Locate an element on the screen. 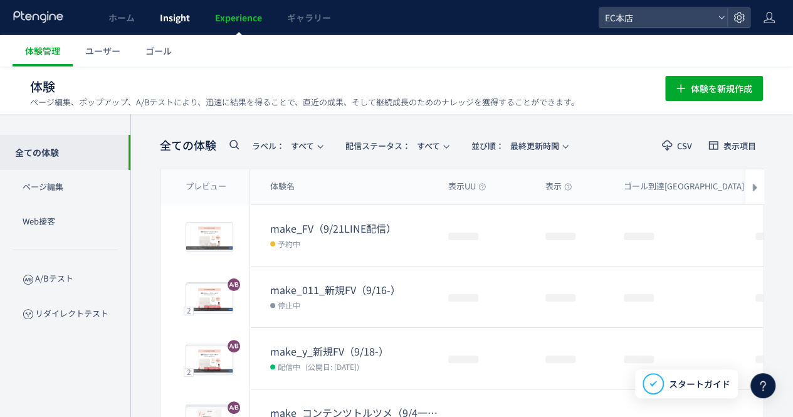 The image size is (793, 417). h1: 体験 is located at coordinates (334, 87).